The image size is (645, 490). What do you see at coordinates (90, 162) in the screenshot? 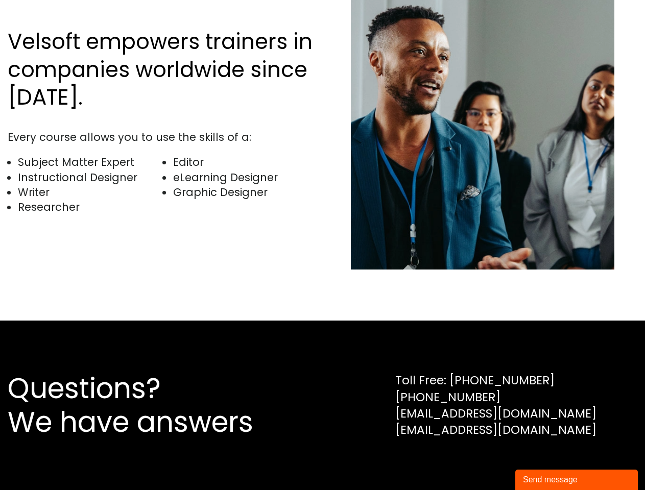
I see `li: Subject Matter Expert` at bounding box center [90, 162].